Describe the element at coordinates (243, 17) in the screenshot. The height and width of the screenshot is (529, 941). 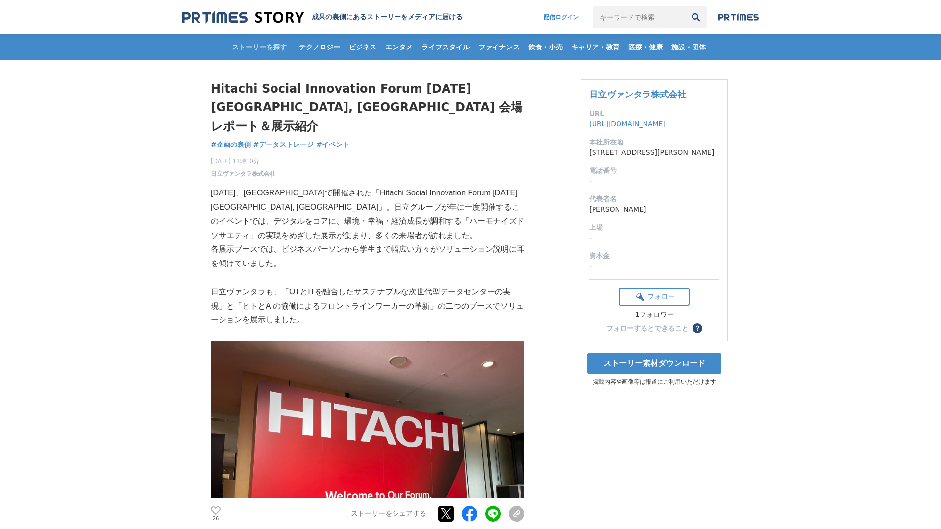
I see `img: 成果の裏側にあるストーリーをメディアに届ける` at that location.